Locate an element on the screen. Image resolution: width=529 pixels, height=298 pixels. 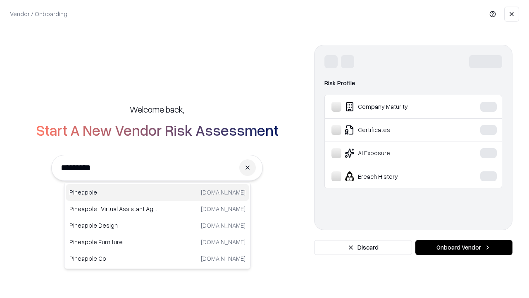
p: Pineapple Design is located at coordinates (113, 225).